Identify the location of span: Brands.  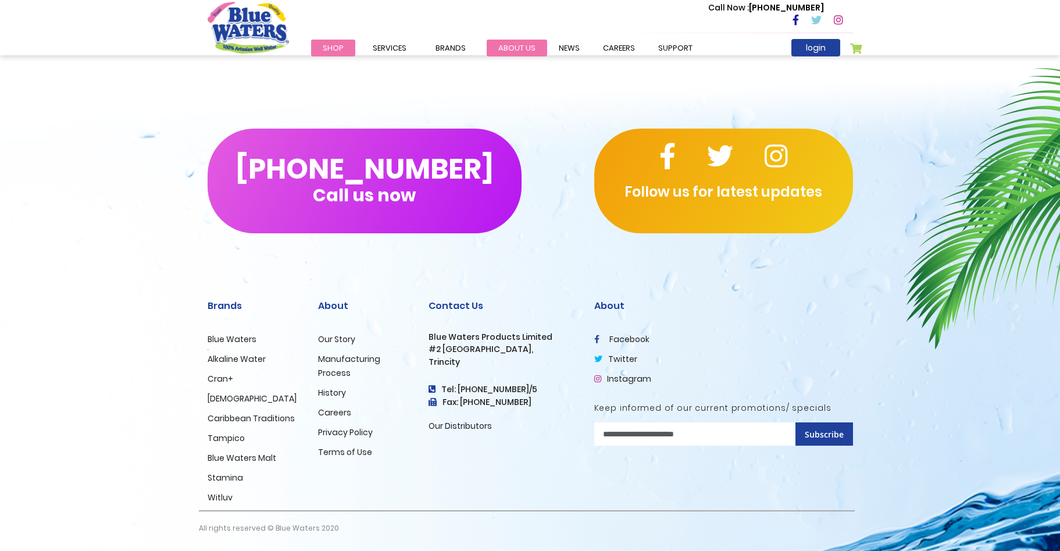
(451, 48).